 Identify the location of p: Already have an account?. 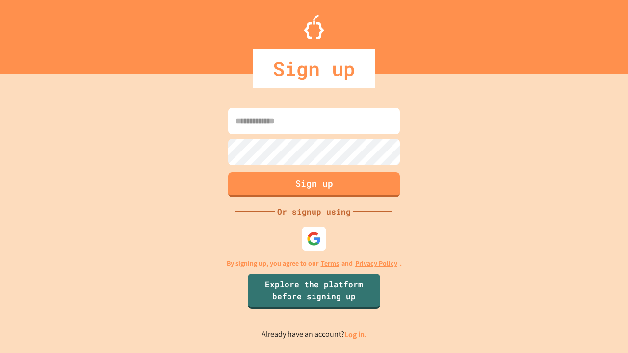
(314, 335).